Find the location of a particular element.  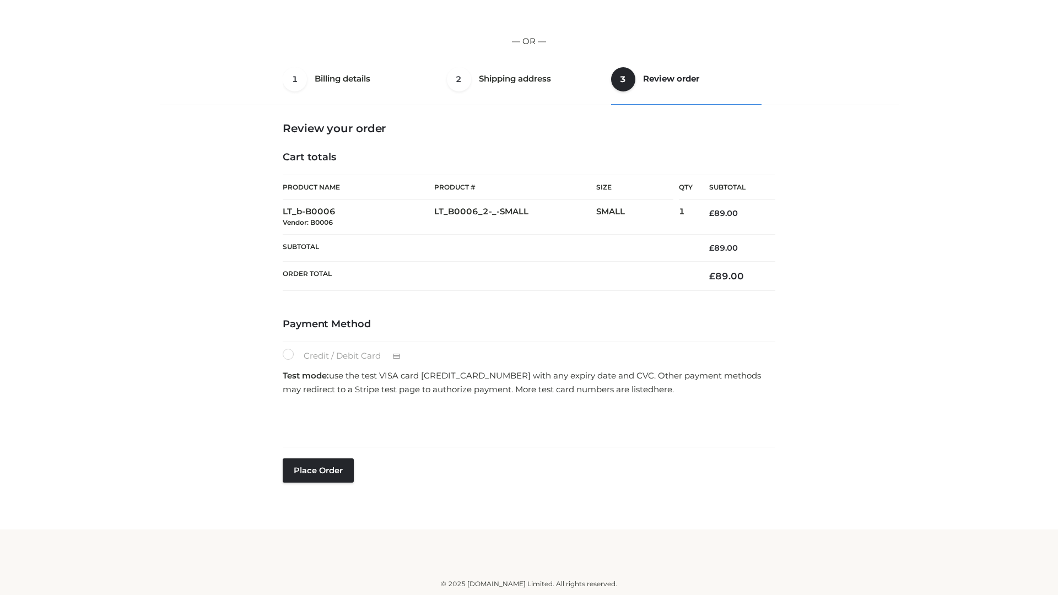

img: Credit / Debit Card is located at coordinates (396, 357).